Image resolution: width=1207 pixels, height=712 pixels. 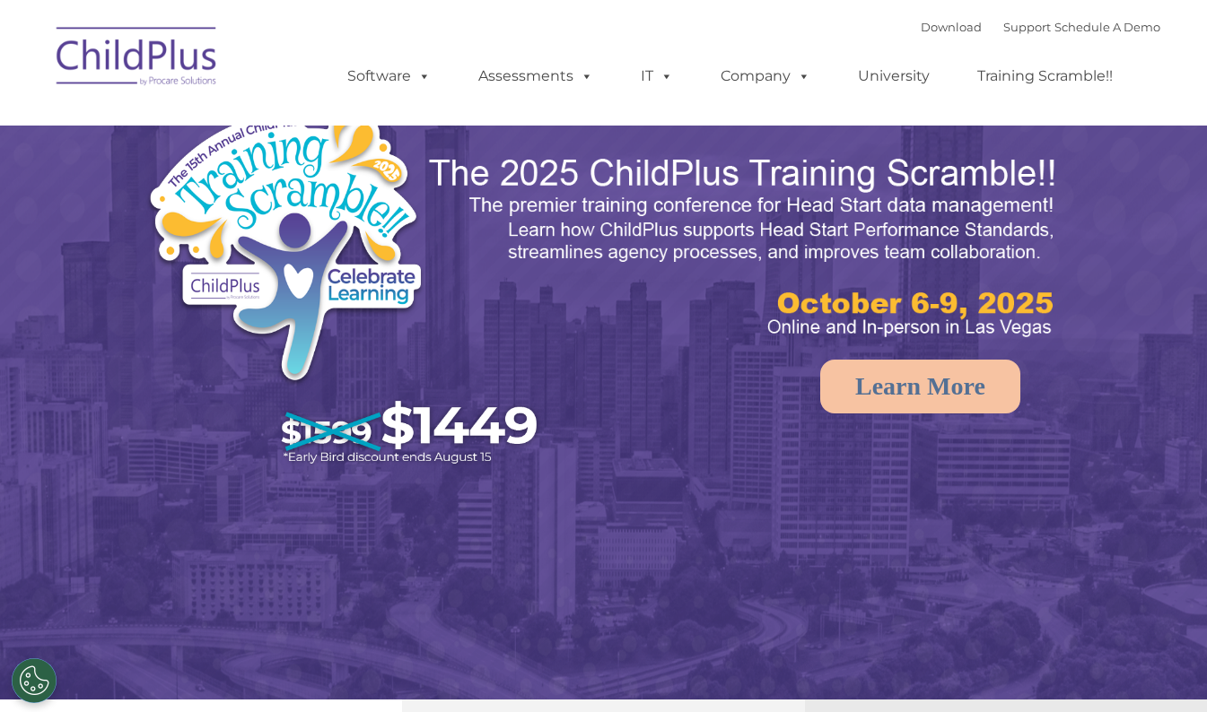 I want to click on a: Support, so click(x=1027, y=27).